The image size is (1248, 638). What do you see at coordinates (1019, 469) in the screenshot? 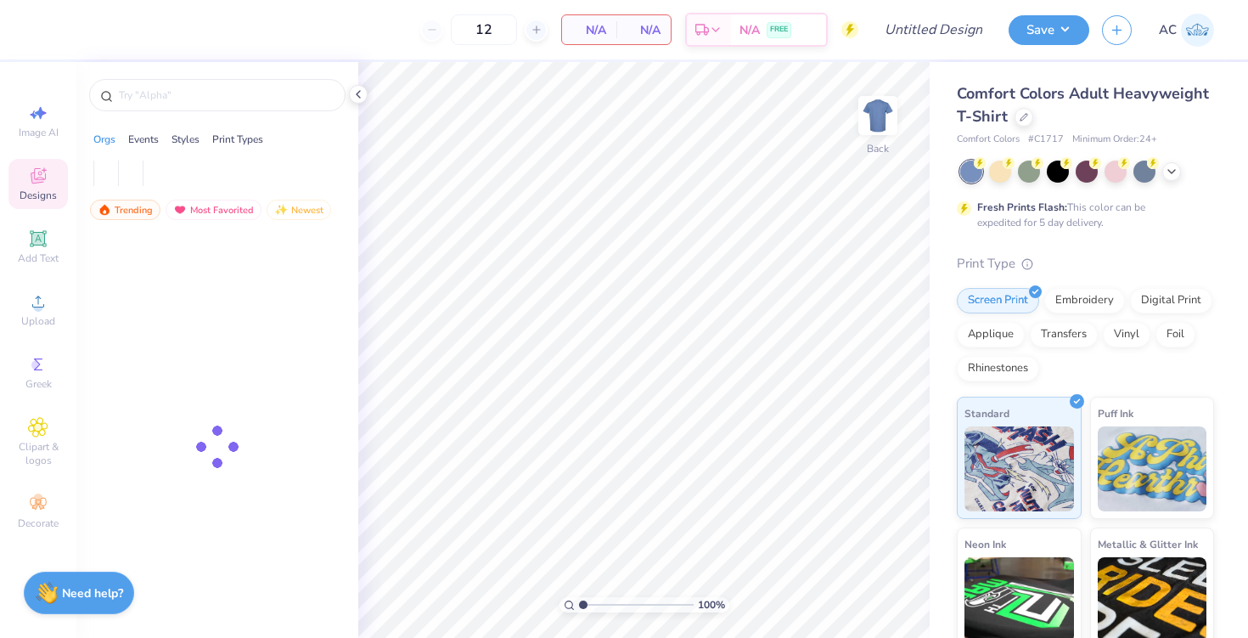
I see `img: Standard` at bounding box center [1019, 469].